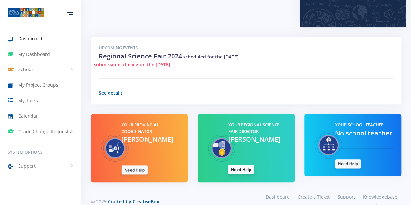 Image resolution: width=411 pixels, height=205 pixels. Describe the element at coordinates (257, 128) in the screenshot. I see `h5: Your Regional Science Fair Director` at that location.